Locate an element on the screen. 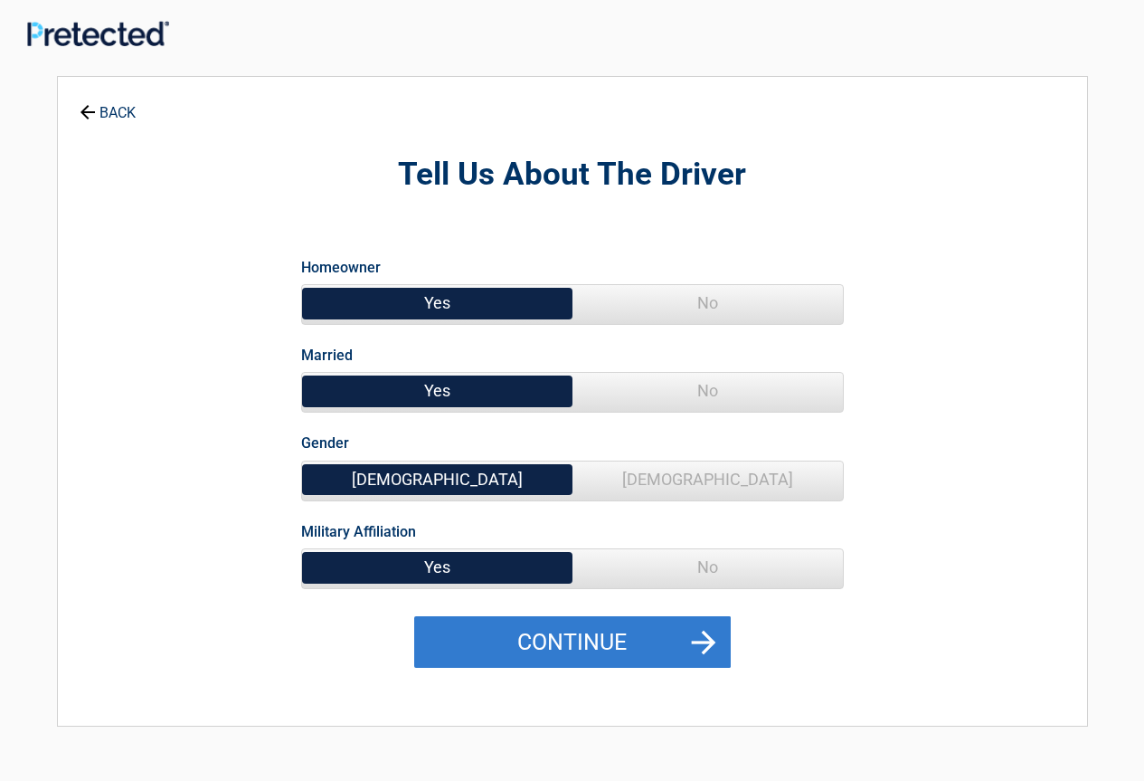 This screenshot has height=781, width=1144. button: Continue is located at coordinates (573, 642).